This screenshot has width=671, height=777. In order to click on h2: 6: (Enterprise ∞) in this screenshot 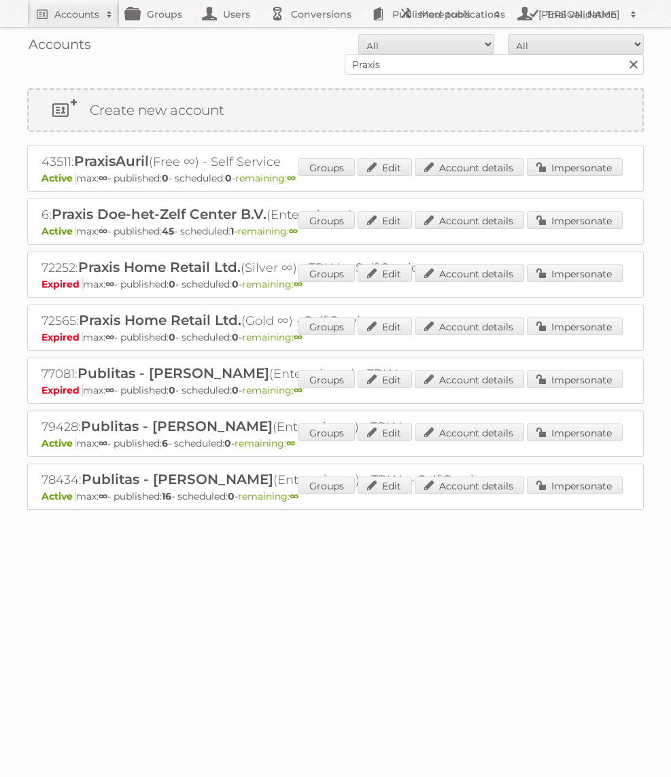, I will do `click(279, 215)`.